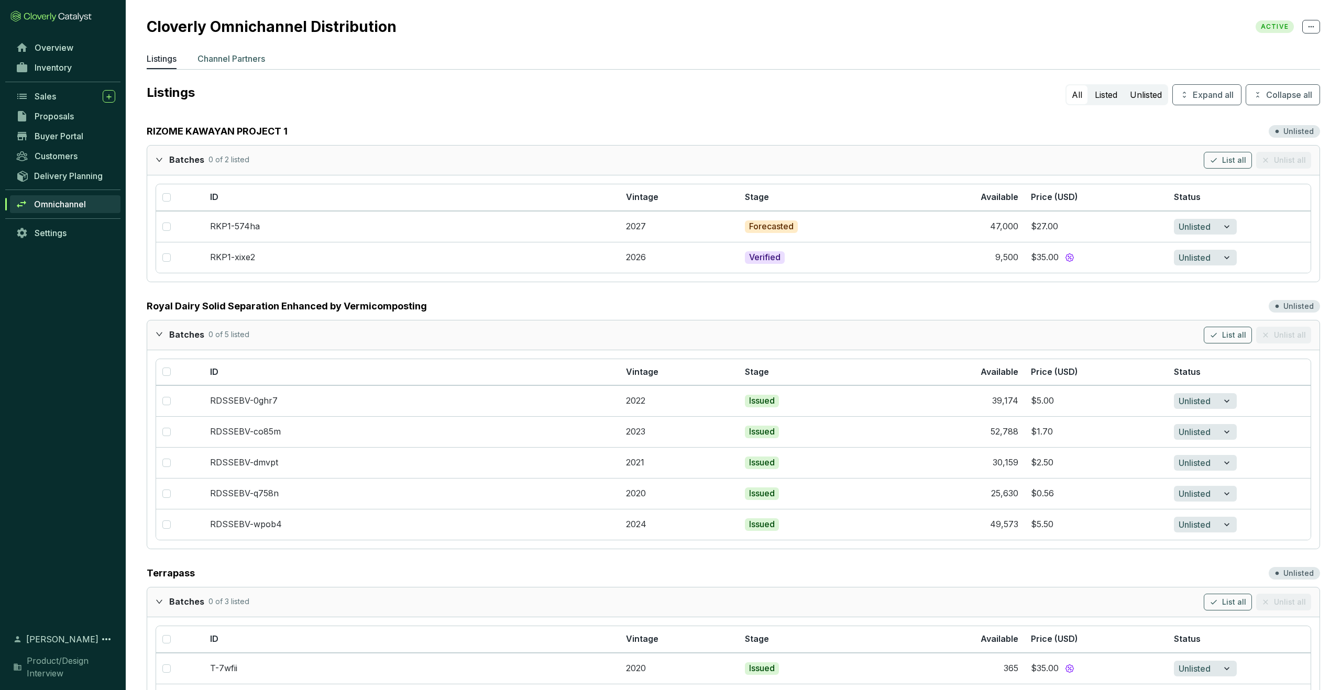 This screenshot has width=1341, height=690. Describe the element at coordinates (217, 131) in the screenshot. I see `a: RIZOME KAWAYAN PROJECT 1` at that location.